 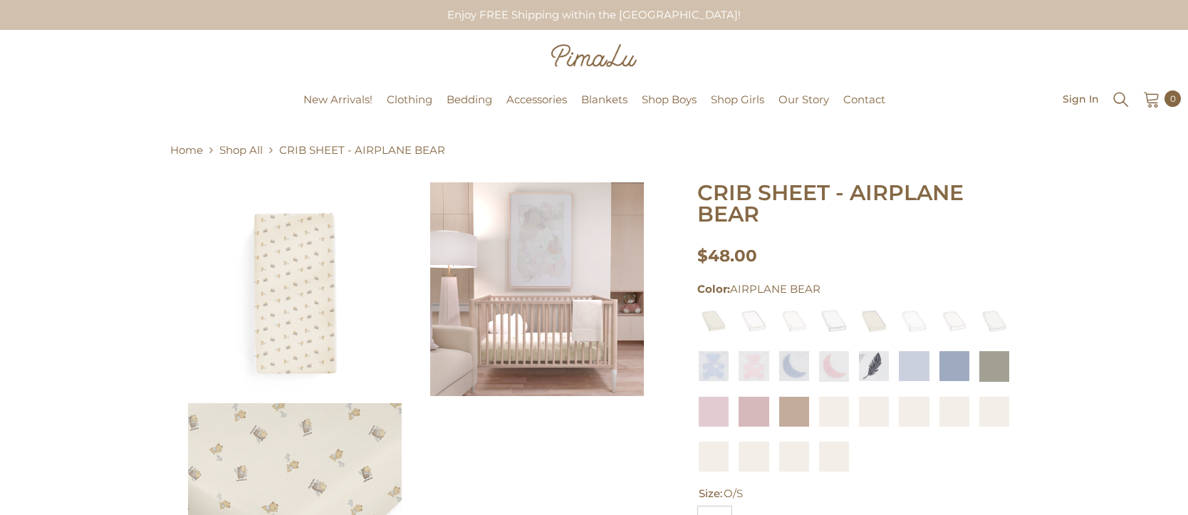 What do you see at coordinates (29, 100) in the screenshot?
I see `a: Pimalu` at bounding box center [29, 100].